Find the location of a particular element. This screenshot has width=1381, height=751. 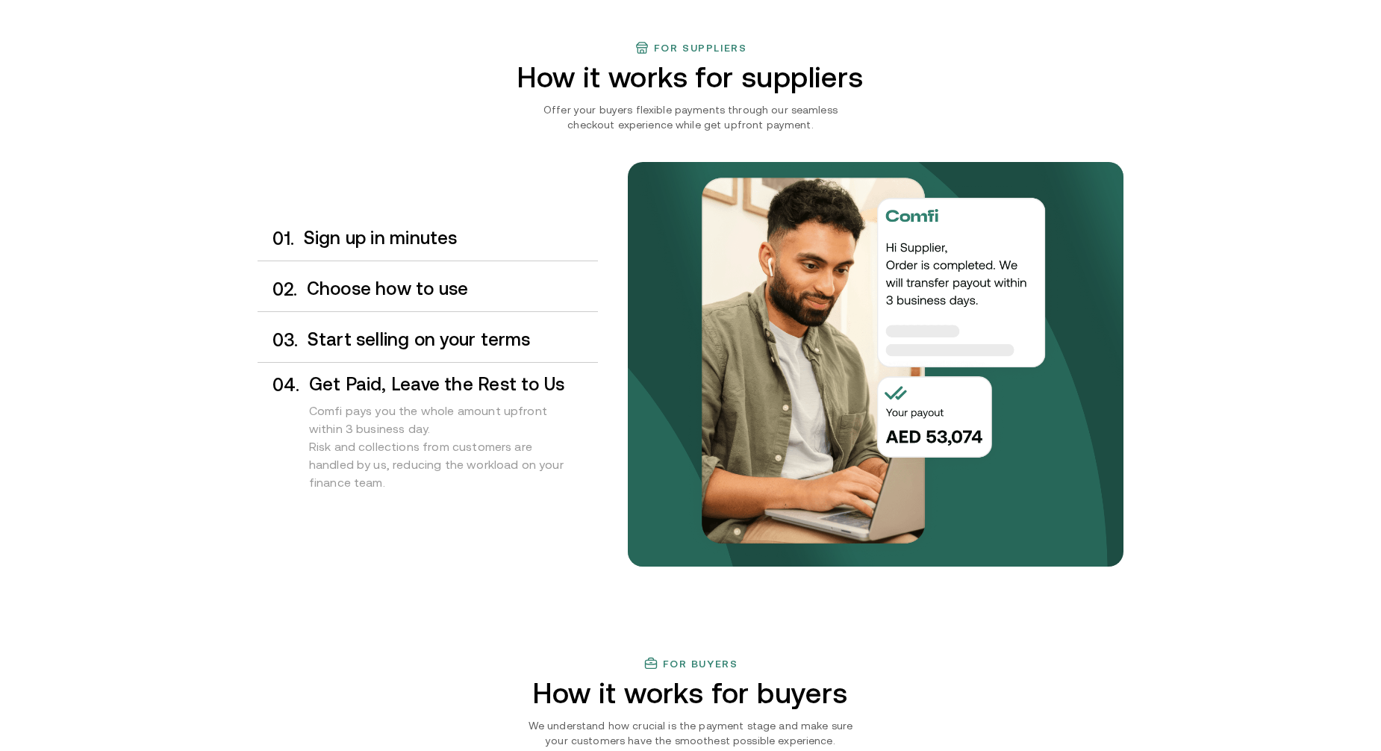

h2: How it works for buyers is located at coordinates (690, 693).